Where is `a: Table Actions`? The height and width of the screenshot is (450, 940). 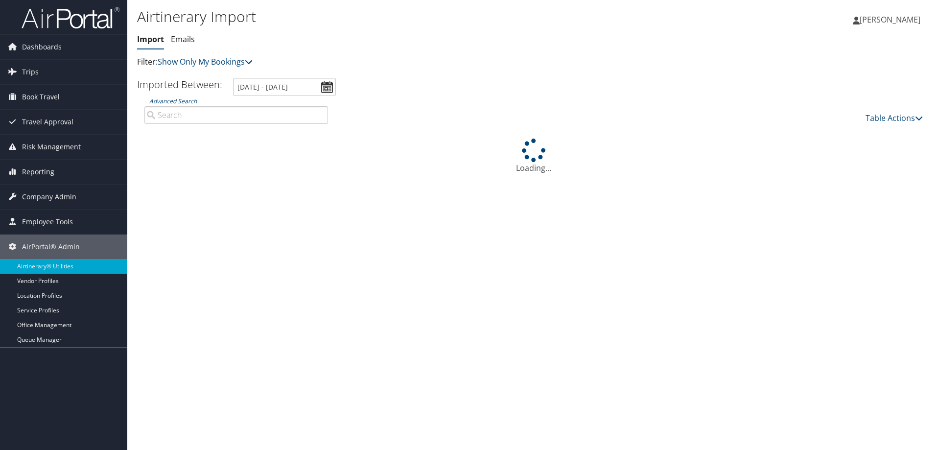
a: Table Actions is located at coordinates (894, 118).